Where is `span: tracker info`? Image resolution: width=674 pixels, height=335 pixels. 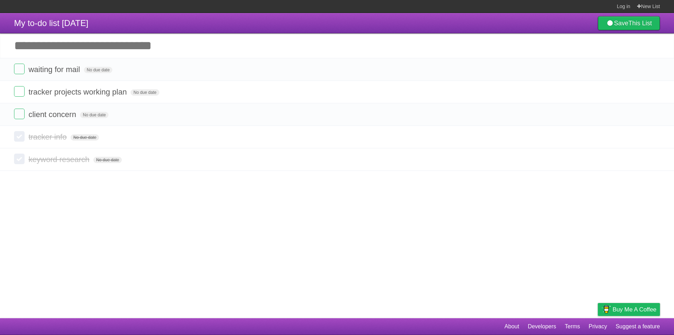 span: tracker info is located at coordinates (48, 137).